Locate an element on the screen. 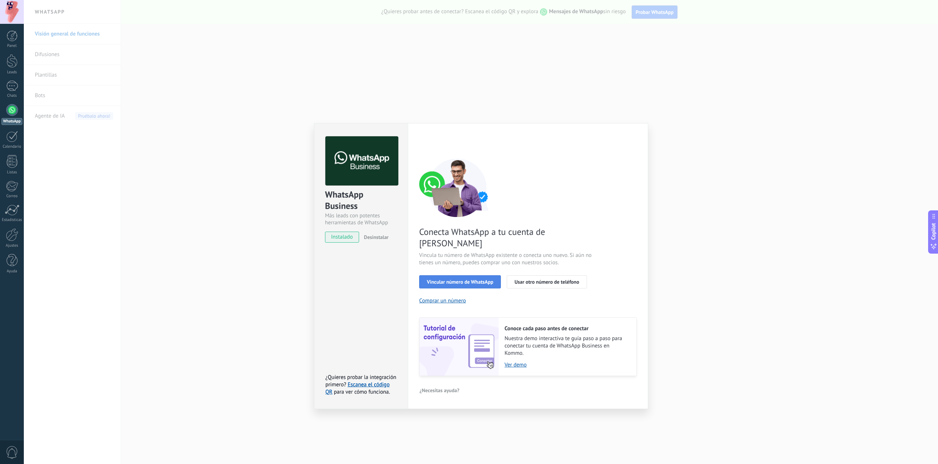 Image resolution: width=938 pixels, height=464 pixels. div: WhatsApp Business is located at coordinates (361, 200).